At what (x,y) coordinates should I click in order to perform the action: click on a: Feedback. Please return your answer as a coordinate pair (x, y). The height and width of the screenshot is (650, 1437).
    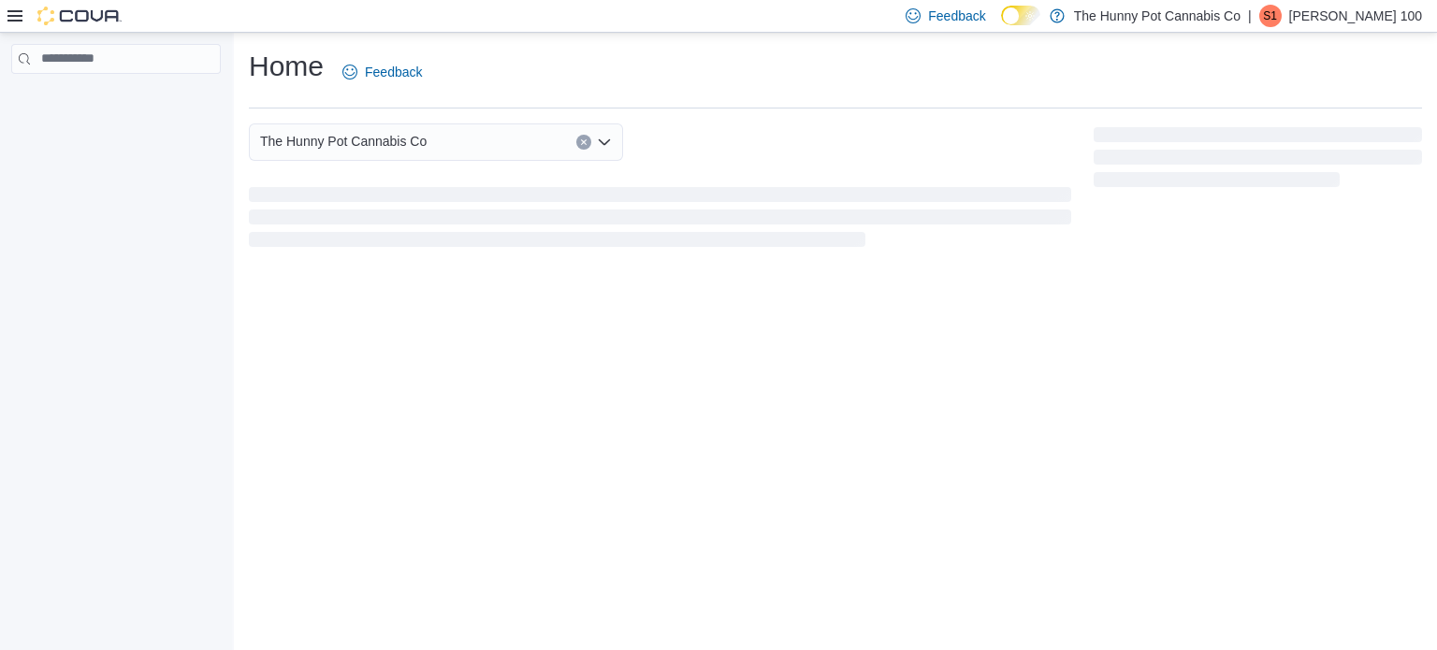
    Looking at the image, I should click on (382, 72).